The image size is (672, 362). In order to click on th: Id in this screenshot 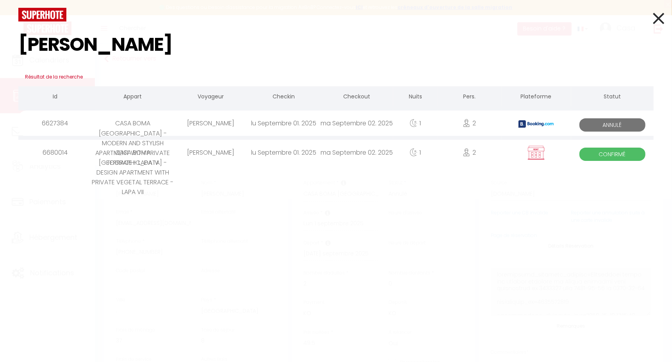, I will do `click(55, 97)`.